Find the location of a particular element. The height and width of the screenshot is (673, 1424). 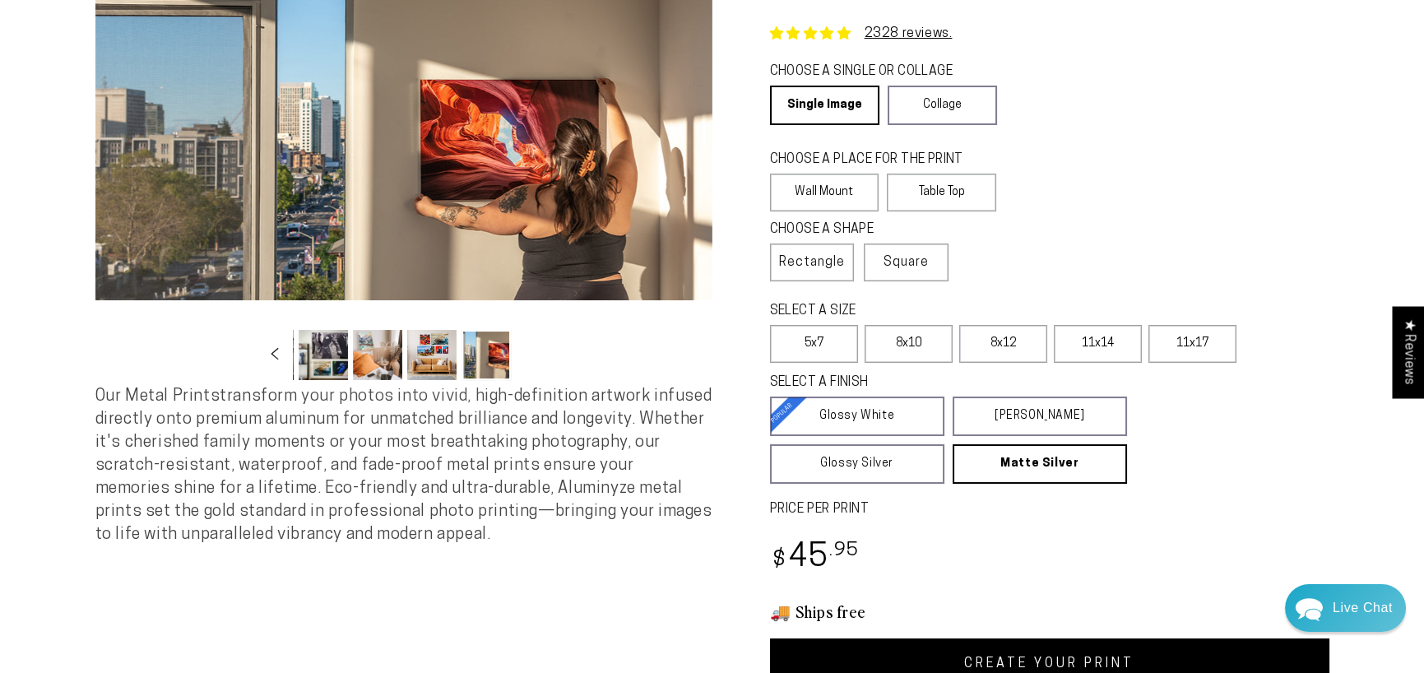

img: John is located at coordinates (175, 46).